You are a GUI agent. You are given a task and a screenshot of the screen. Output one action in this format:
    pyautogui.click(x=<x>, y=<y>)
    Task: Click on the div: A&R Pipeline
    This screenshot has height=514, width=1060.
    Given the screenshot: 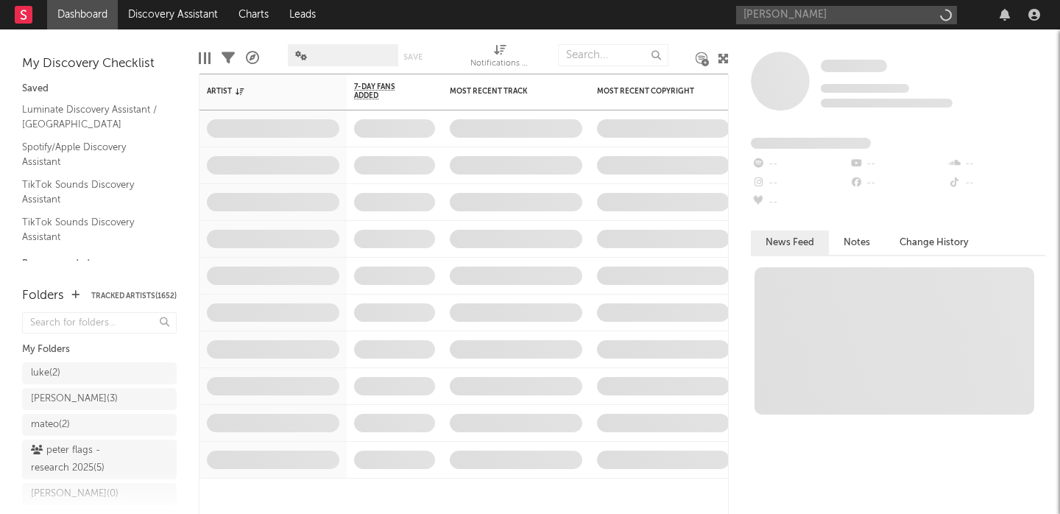 What is the action you would take?
    pyautogui.click(x=252, y=58)
    